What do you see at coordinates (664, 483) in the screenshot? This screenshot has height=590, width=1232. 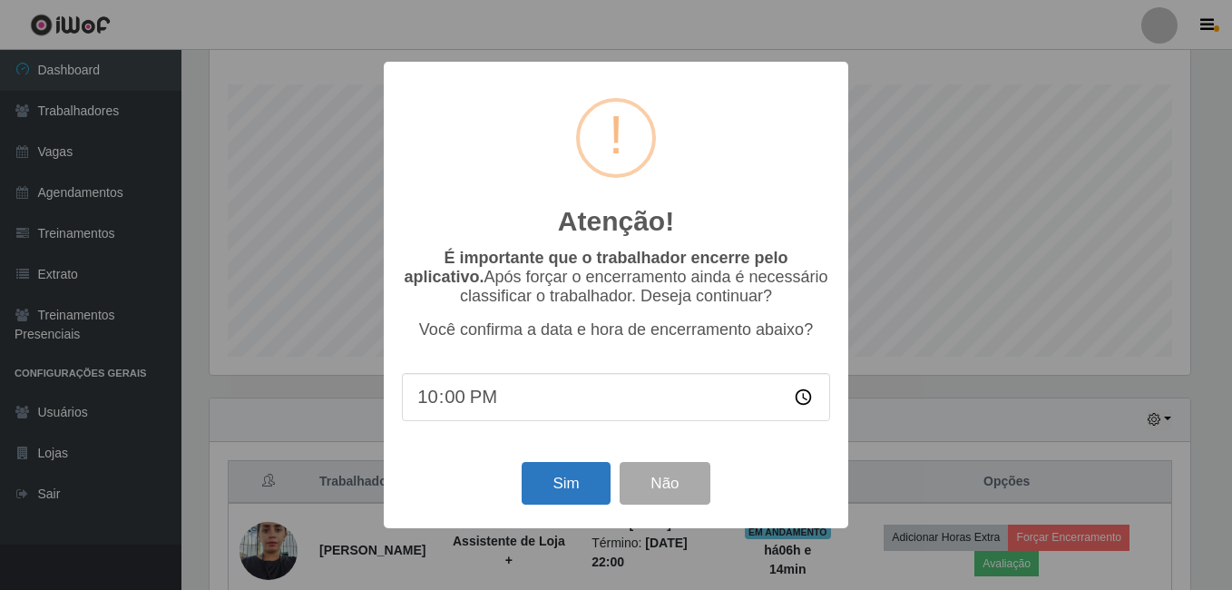 I see `button: Não` at bounding box center [664, 483].